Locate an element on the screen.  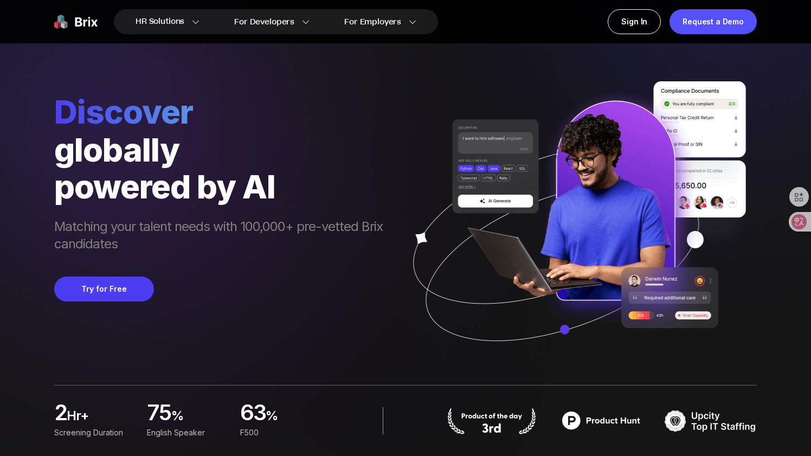
a: Request a Demo is located at coordinates (713, 22).